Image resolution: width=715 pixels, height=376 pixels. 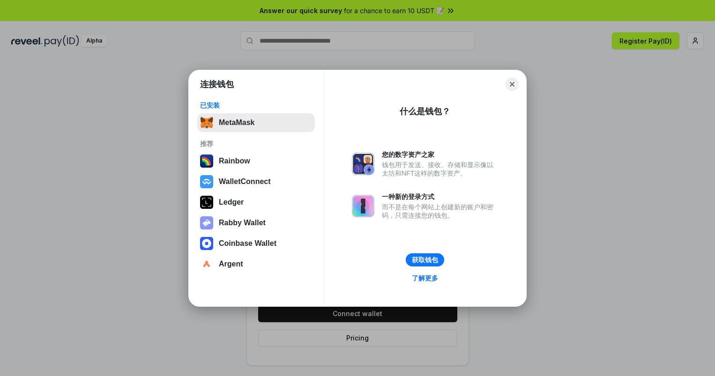 What do you see at coordinates (256, 264) in the screenshot?
I see `button: Argent` at bounding box center [256, 264].